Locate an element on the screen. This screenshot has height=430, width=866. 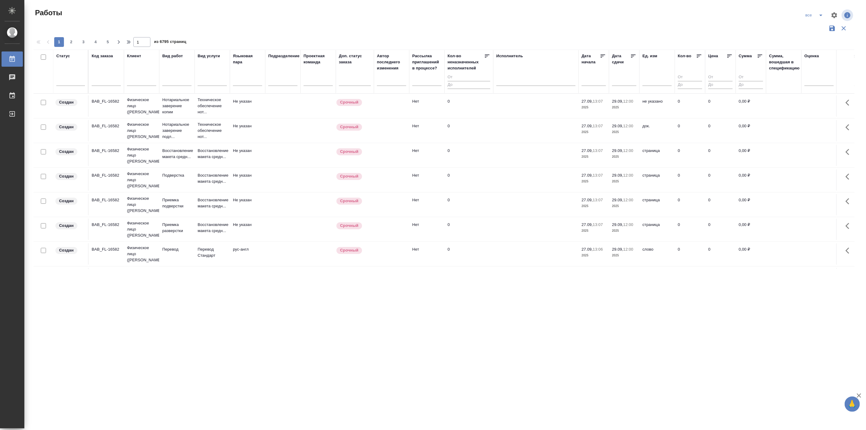
button: Сбросить фильтры is located at coordinates (844, 28).